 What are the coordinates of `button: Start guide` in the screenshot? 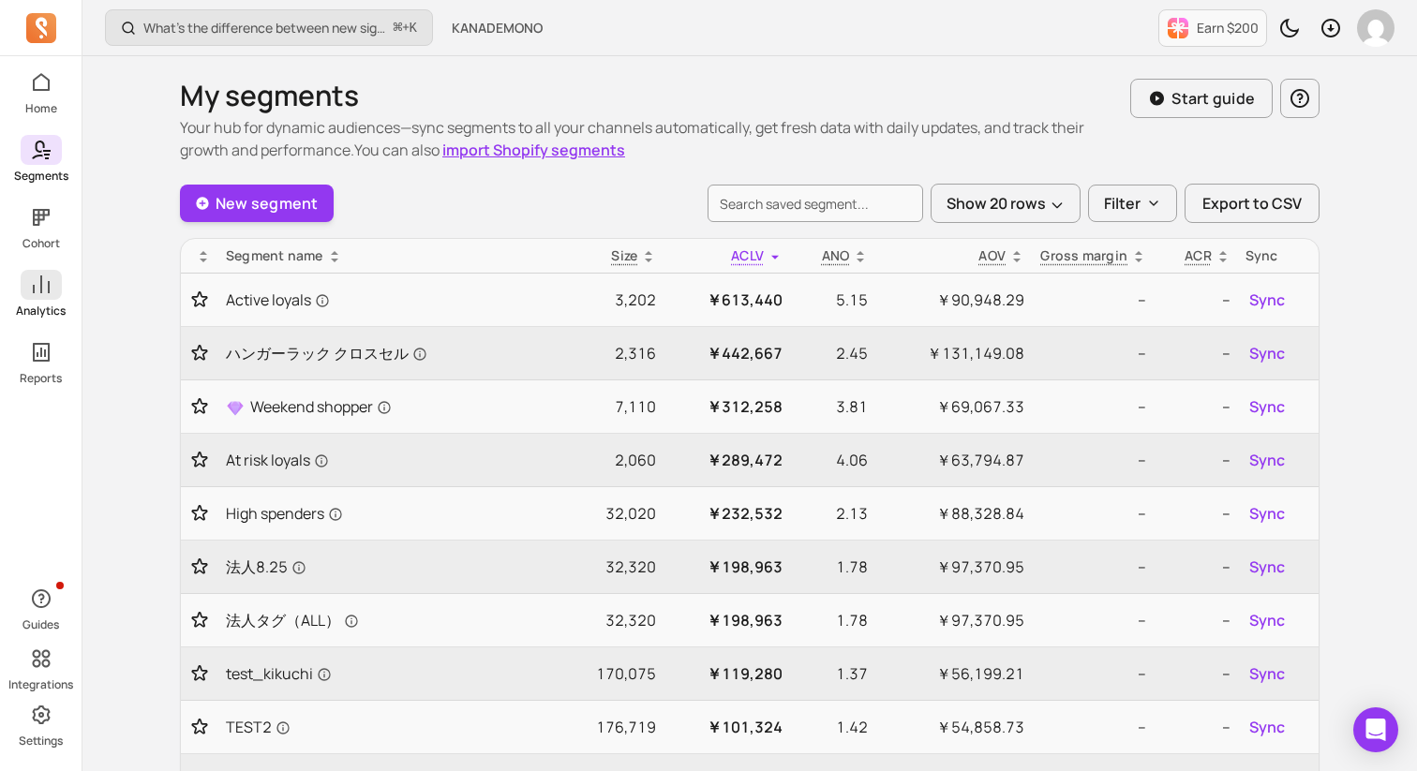 It's located at (1201, 98).